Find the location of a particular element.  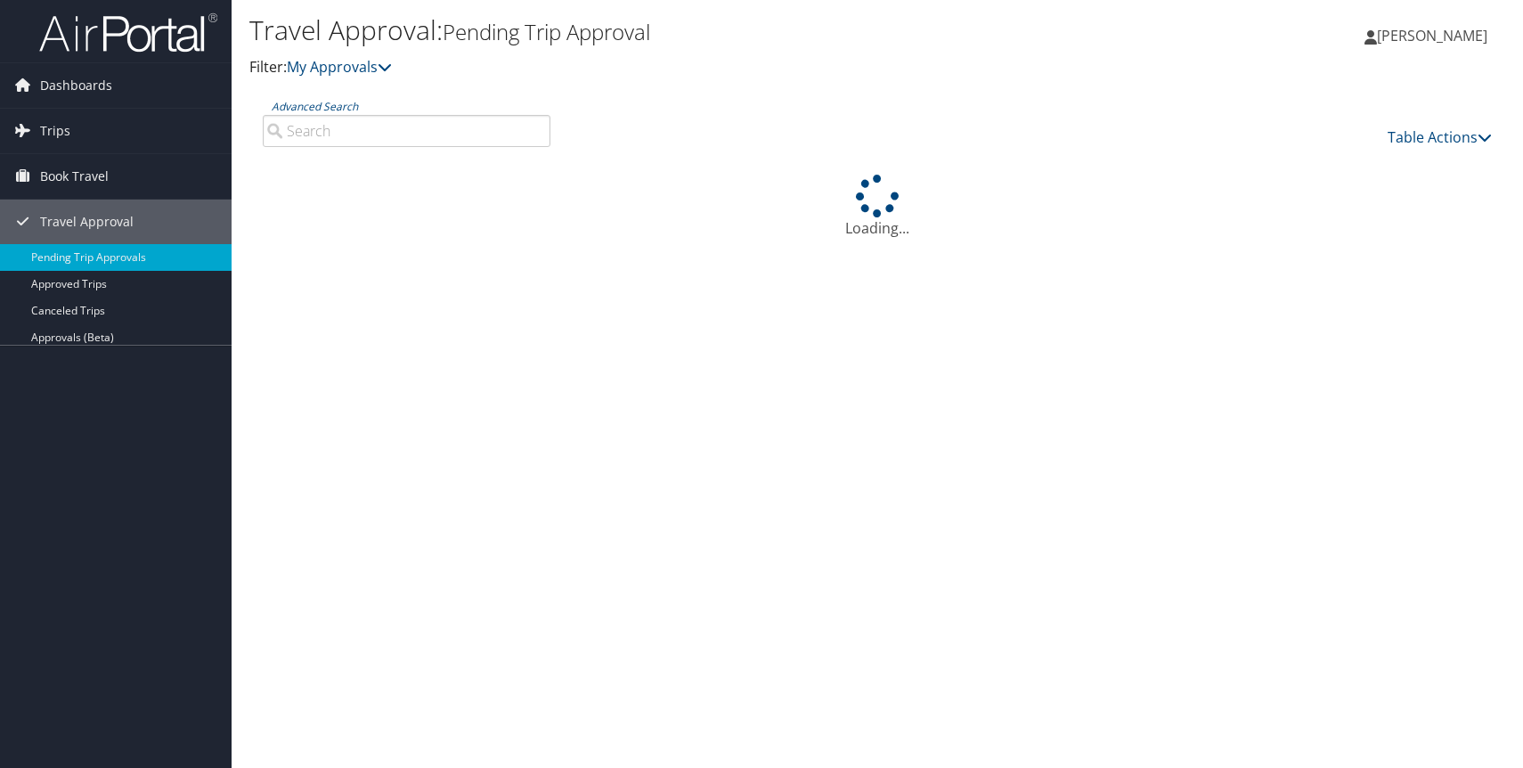

span: Trips is located at coordinates (55, 131).